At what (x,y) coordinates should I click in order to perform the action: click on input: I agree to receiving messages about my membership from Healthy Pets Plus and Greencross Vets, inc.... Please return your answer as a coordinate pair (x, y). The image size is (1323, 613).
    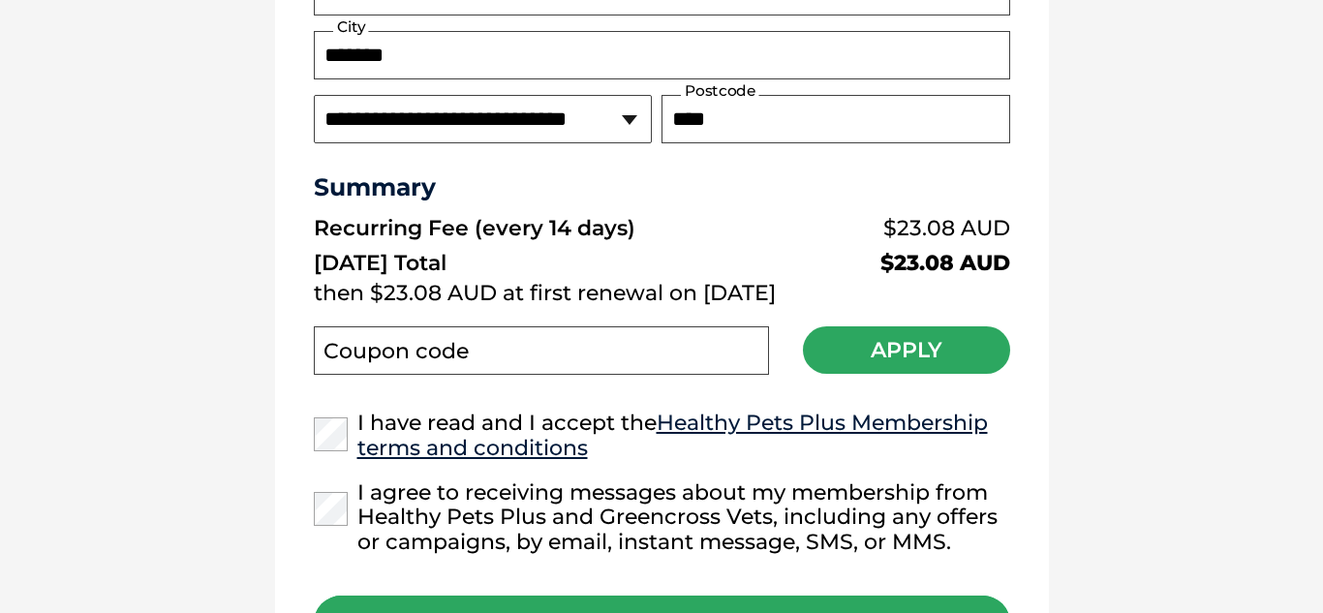
    Looking at the image, I should click on (330, 509).